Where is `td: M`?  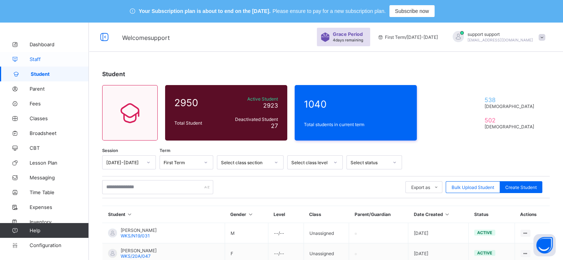 td: M is located at coordinates (246, 233).